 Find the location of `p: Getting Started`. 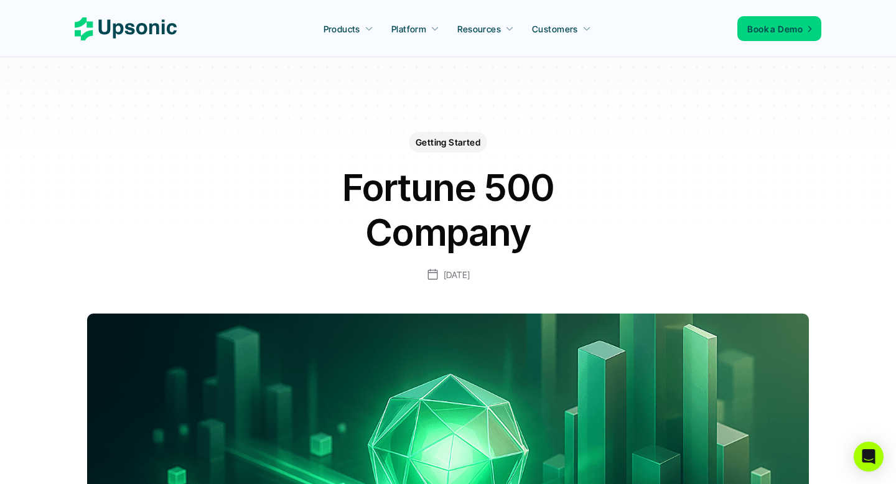

p: Getting Started is located at coordinates (448, 142).